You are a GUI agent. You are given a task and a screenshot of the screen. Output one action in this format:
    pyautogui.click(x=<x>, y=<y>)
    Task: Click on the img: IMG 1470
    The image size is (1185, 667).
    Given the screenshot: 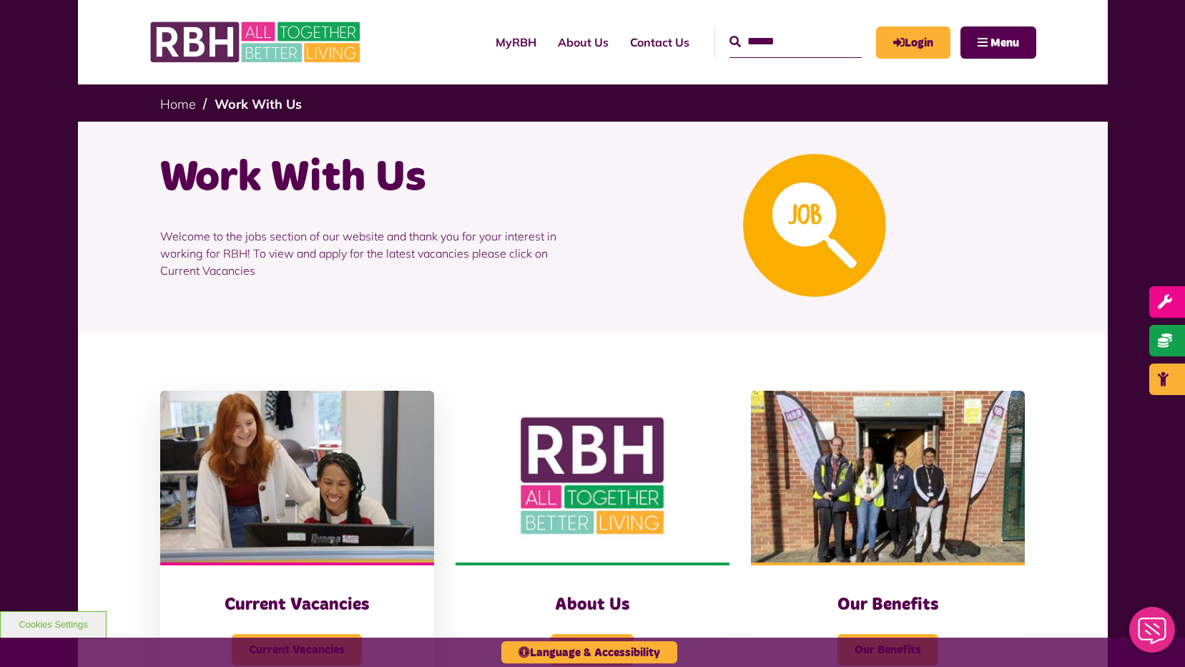 What is the action you would take?
    pyautogui.click(x=297, y=476)
    